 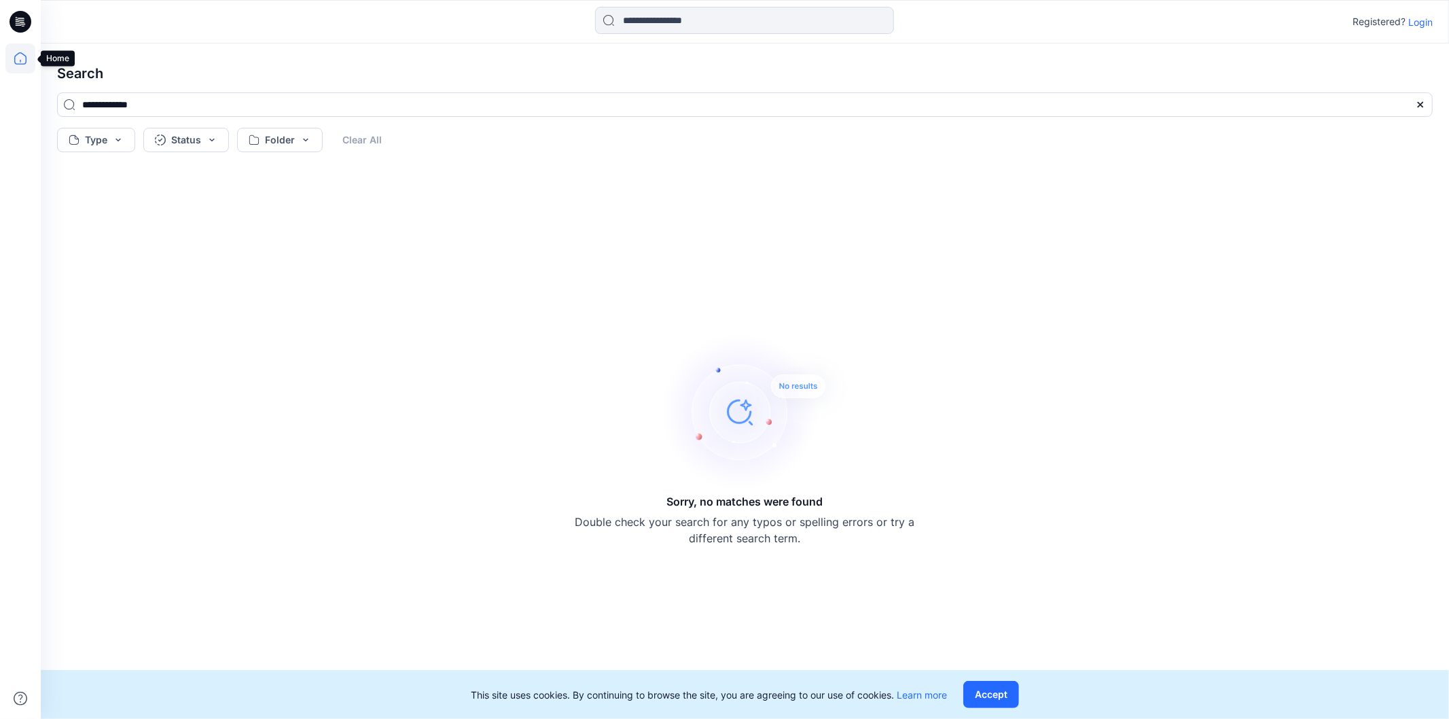 What do you see at coordinates (991, 694) in the screenshot?
I see `button: Accept` at bounding box center [991, 694].